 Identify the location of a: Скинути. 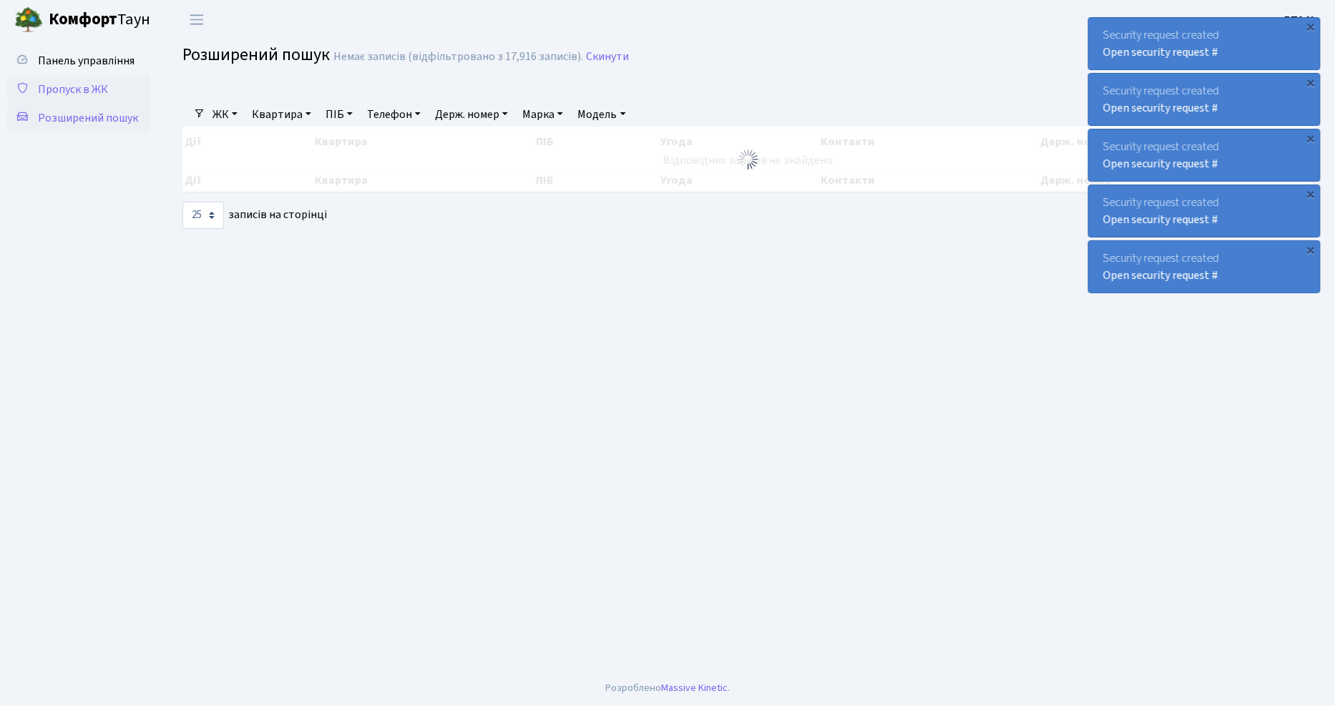
(607, 57).